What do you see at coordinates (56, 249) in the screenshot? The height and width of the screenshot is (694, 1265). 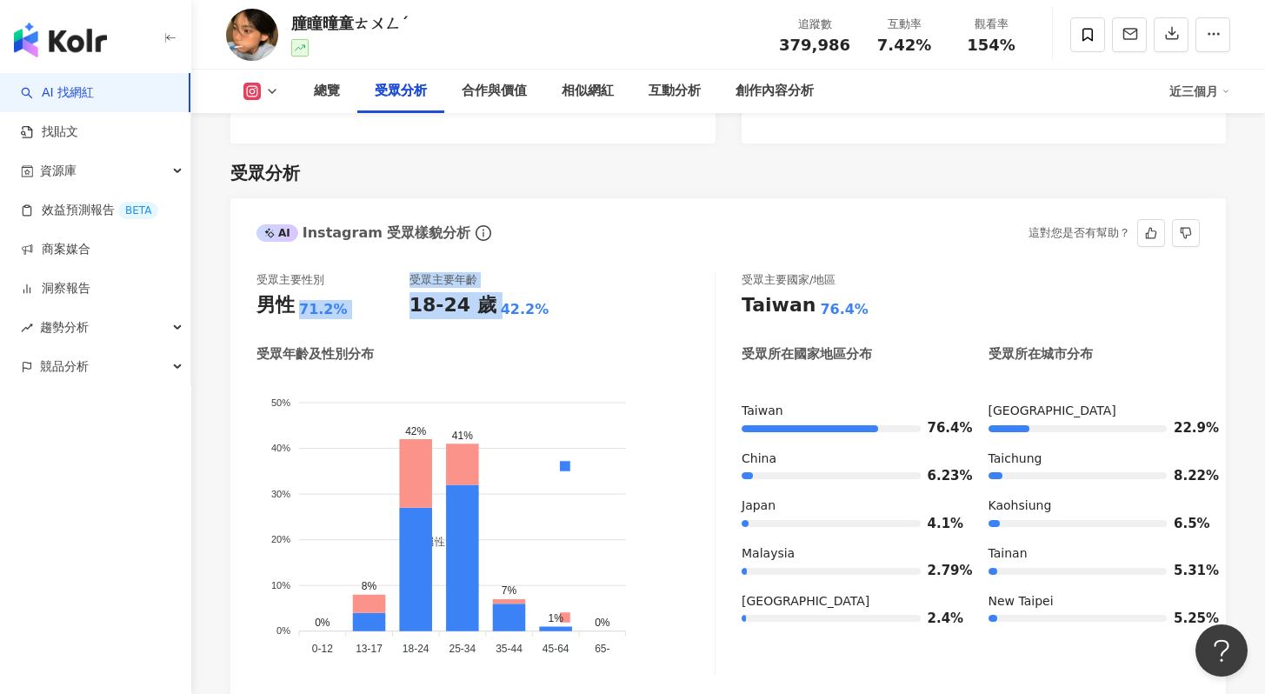 I see `a: 商案媒合` at bounding box center [56, 249].